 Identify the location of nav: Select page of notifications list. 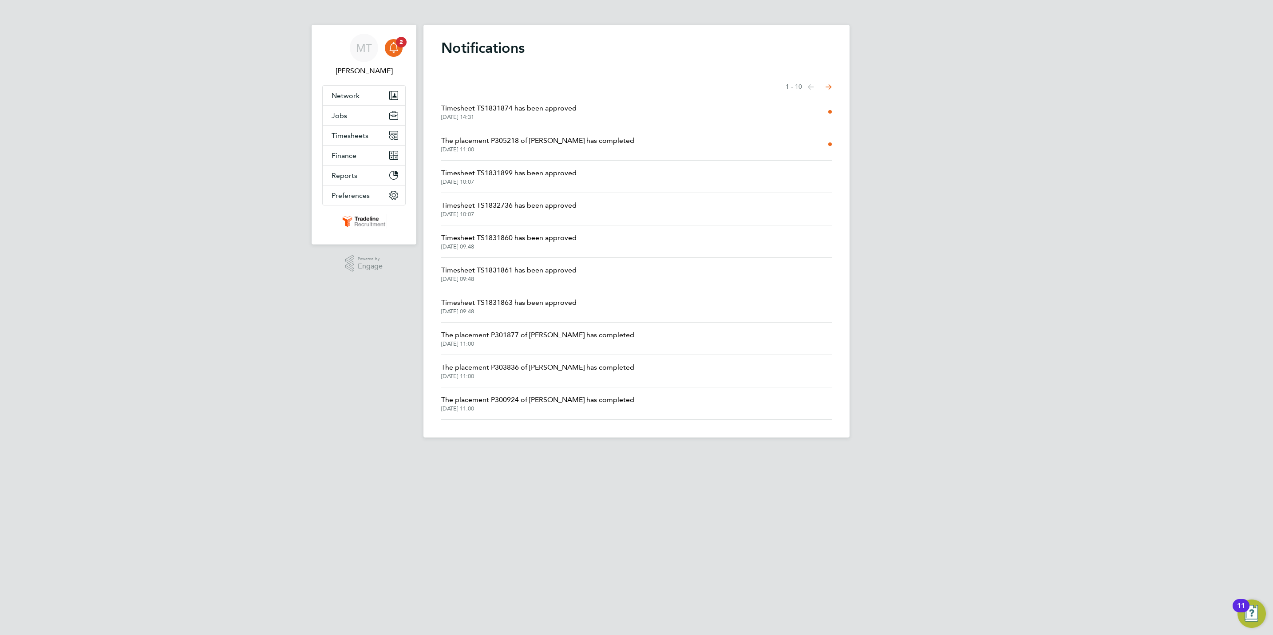
(809, 87).